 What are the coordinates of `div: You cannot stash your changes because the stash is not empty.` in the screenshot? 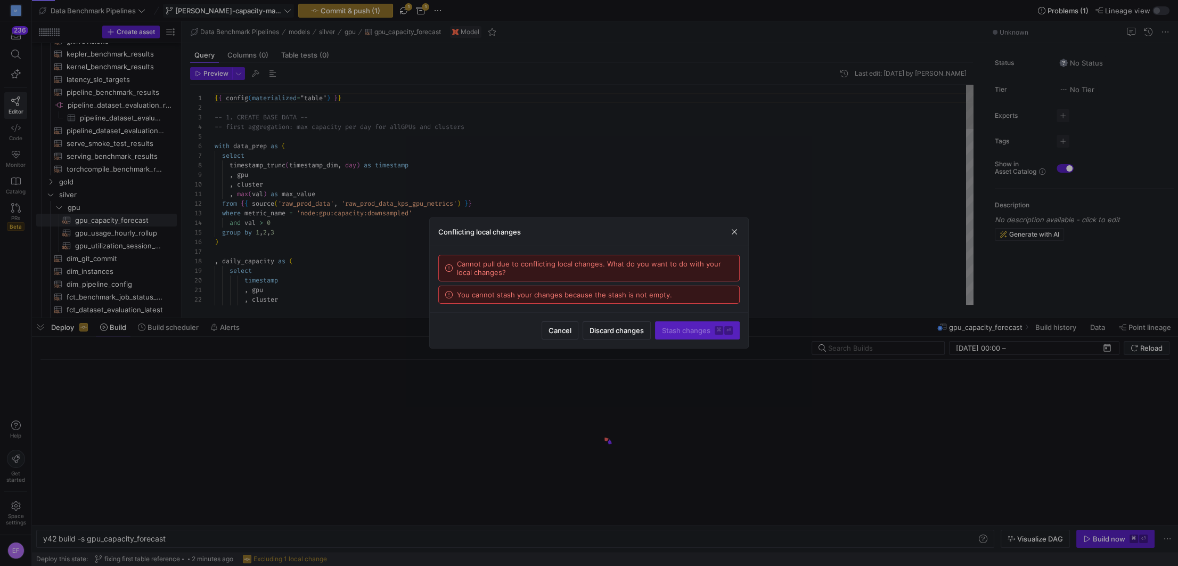 It's located at (589, 294).